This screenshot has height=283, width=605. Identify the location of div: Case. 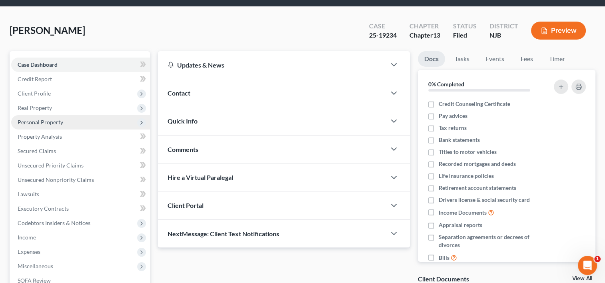
(382, 26).